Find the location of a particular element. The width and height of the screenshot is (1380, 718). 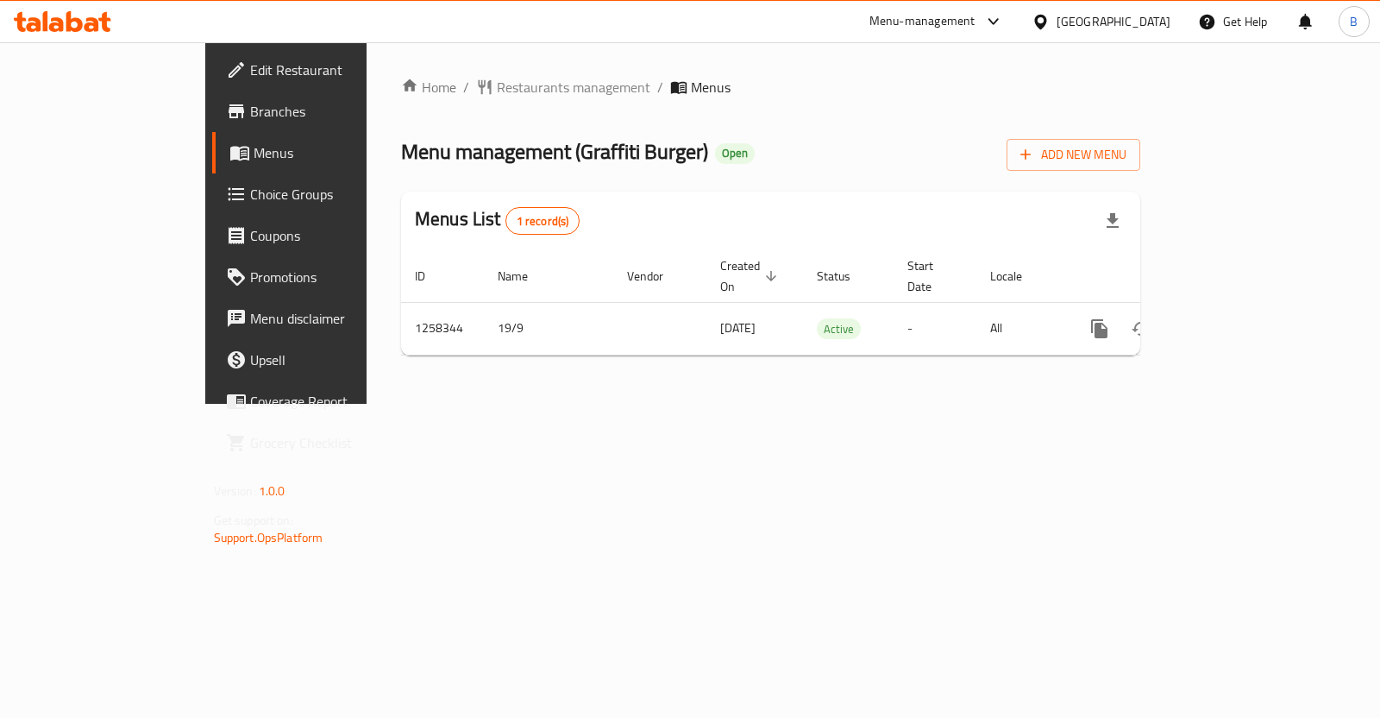

span: Start Date is located at coordinates (932, 276).